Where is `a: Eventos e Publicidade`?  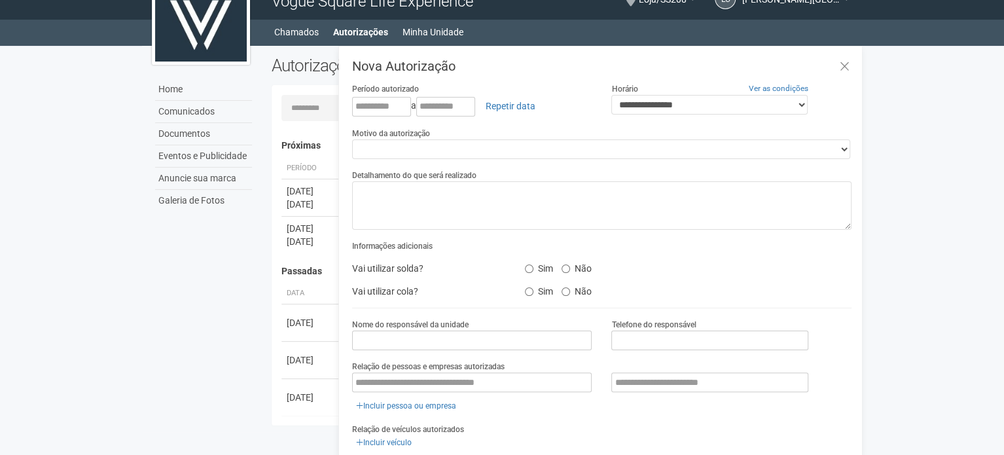 a: Eventos e Publicidade is located at coordinates (204, 156).